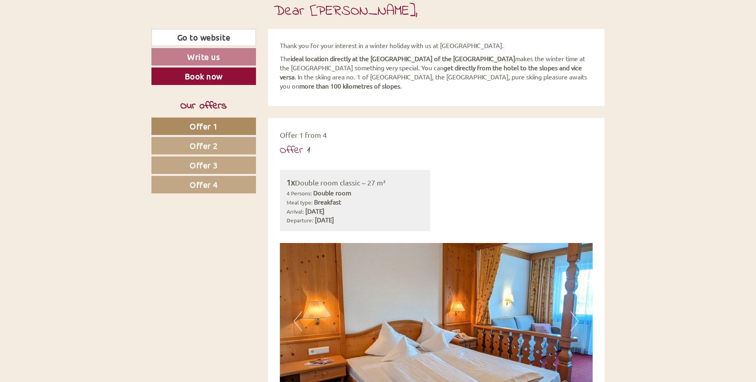 The image size is (756, 382). What do you see at coordinates (290, 182) in the screenshot?
I see `b: 1x` at bounding box center [290, 182].